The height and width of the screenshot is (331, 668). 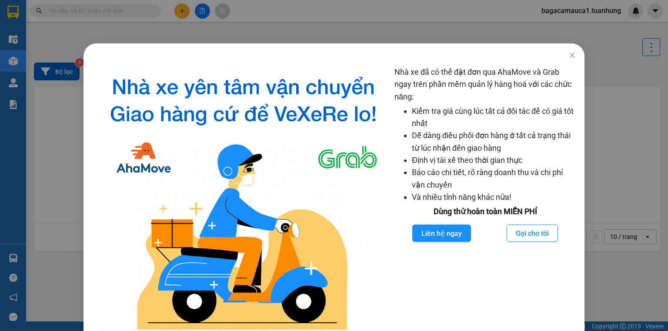 I want to click on span: Liên hệ ngay, so click(x=441, y=233).